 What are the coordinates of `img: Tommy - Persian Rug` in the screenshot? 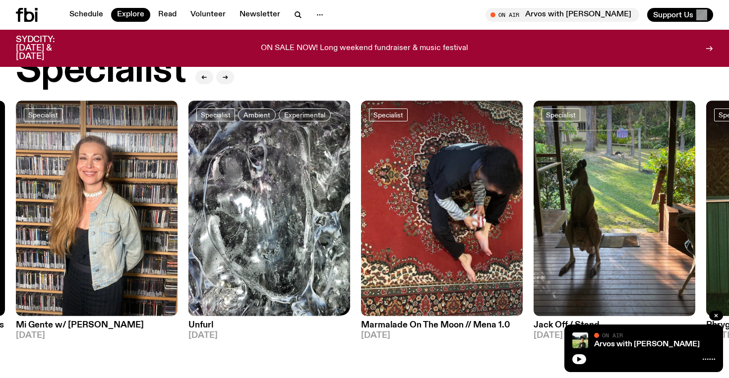 It's located at (442, 208).